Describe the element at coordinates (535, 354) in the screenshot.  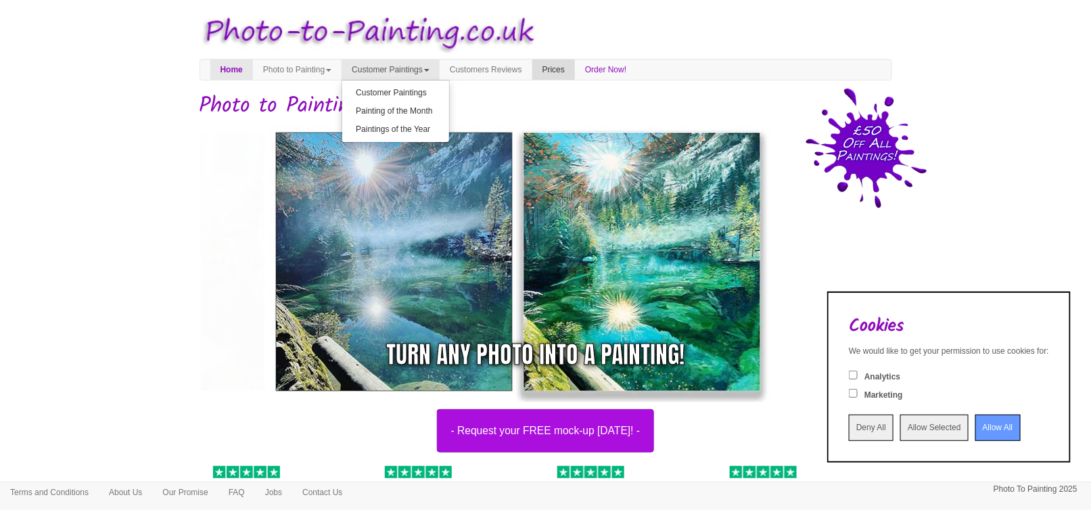
I see `div: Turn any photo into a painting!` at that location.